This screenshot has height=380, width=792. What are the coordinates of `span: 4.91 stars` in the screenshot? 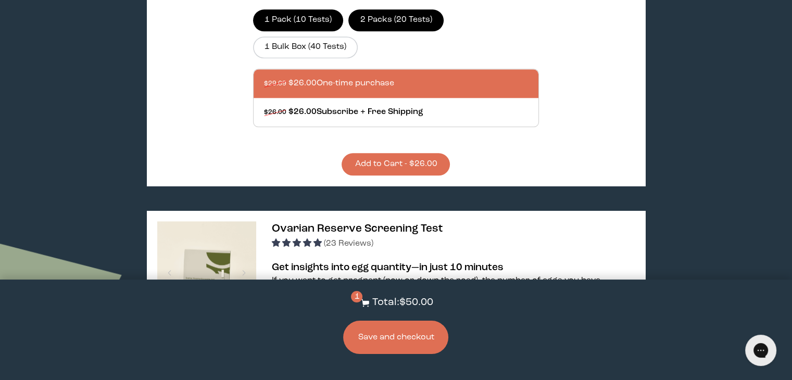 It's located at (298, 244).